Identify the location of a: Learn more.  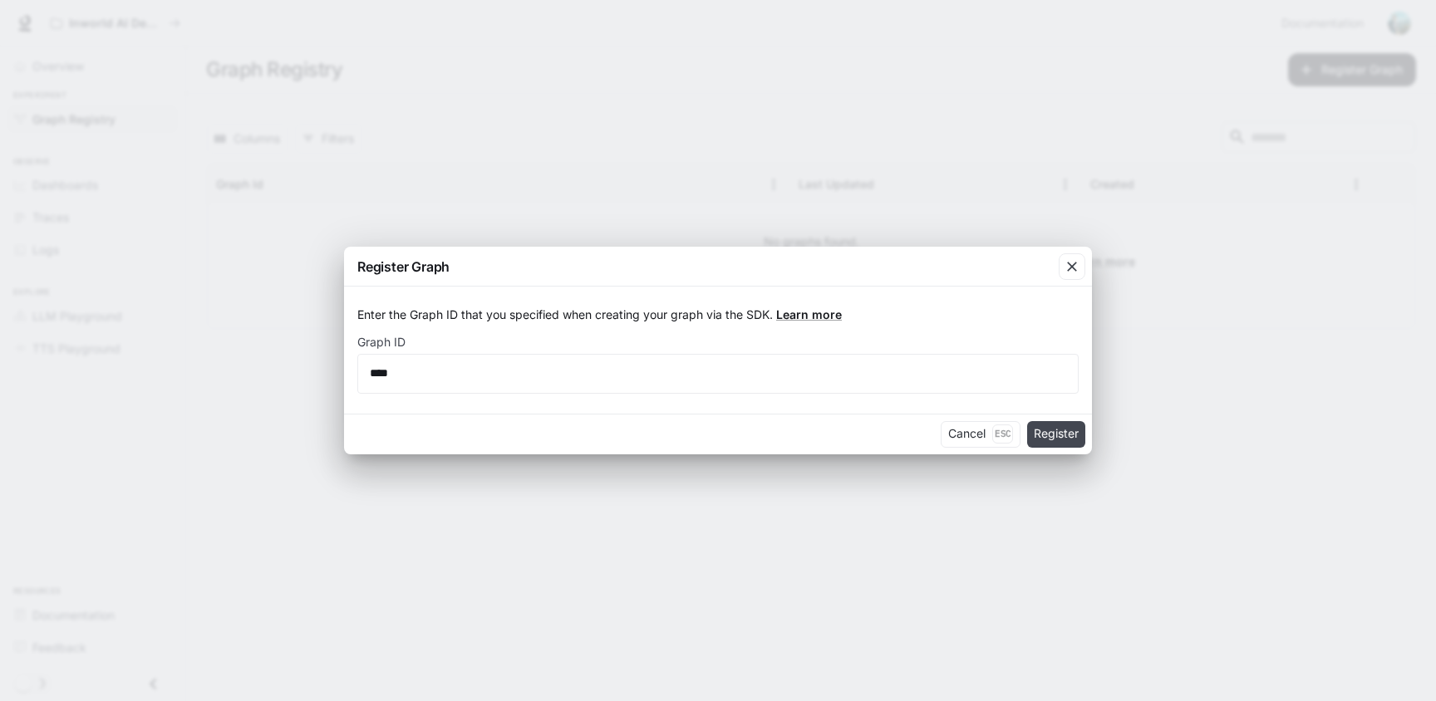
(809, 314).